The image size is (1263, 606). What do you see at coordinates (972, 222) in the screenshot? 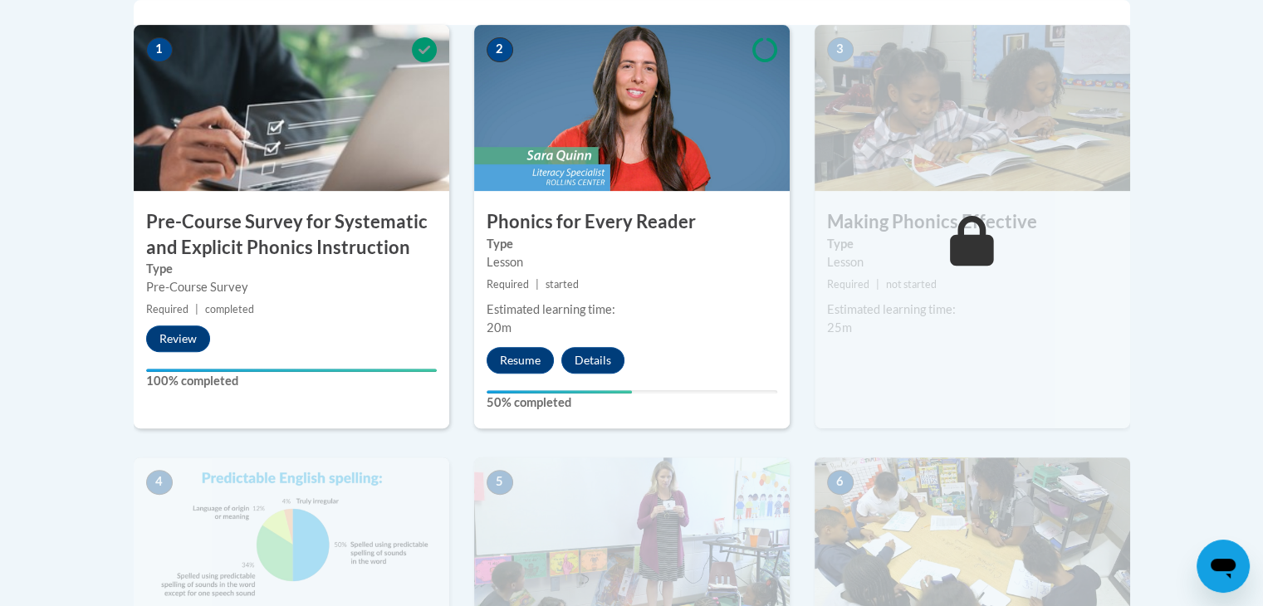
I see `h3: Making Phonics Effective` at bounding box center [972, 222].